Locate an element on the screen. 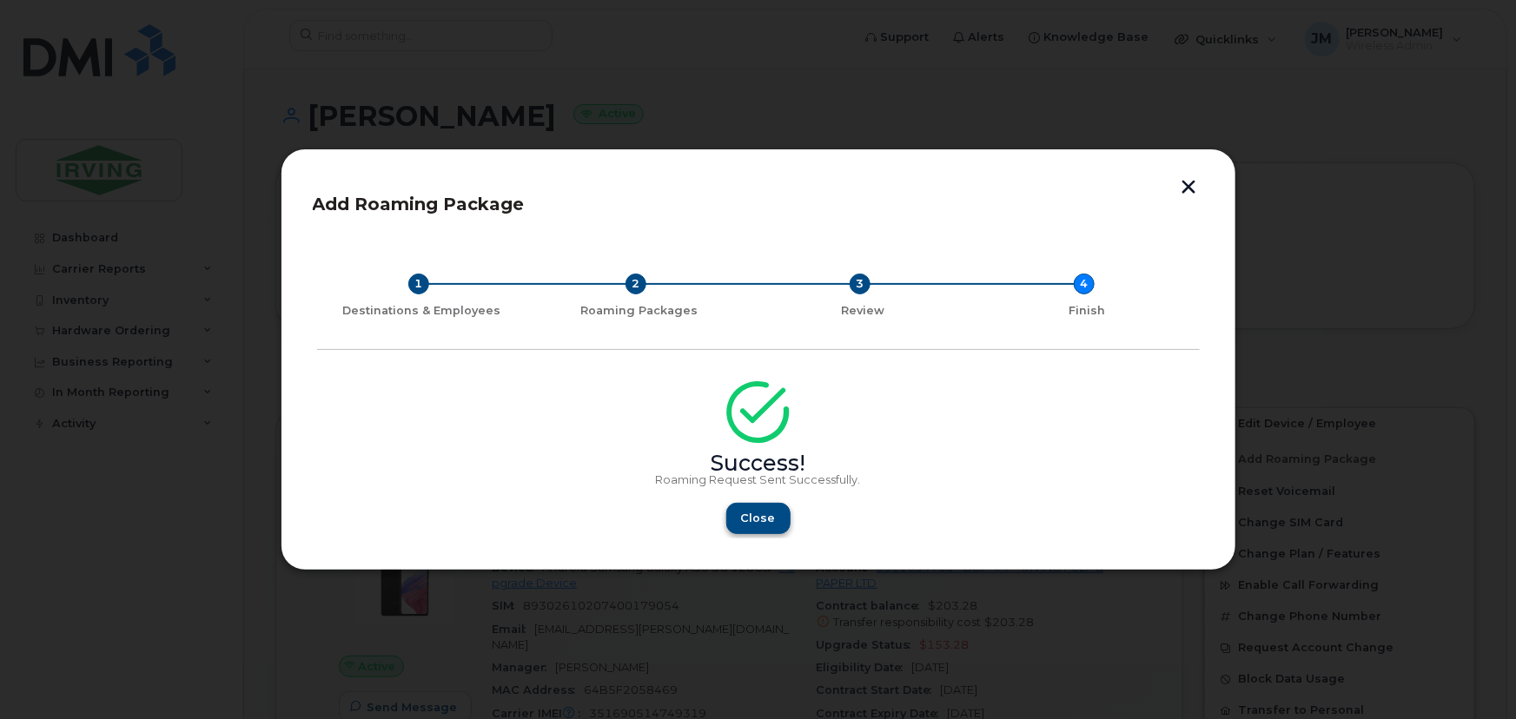  div: 2 is located at coordinates (636, 284).